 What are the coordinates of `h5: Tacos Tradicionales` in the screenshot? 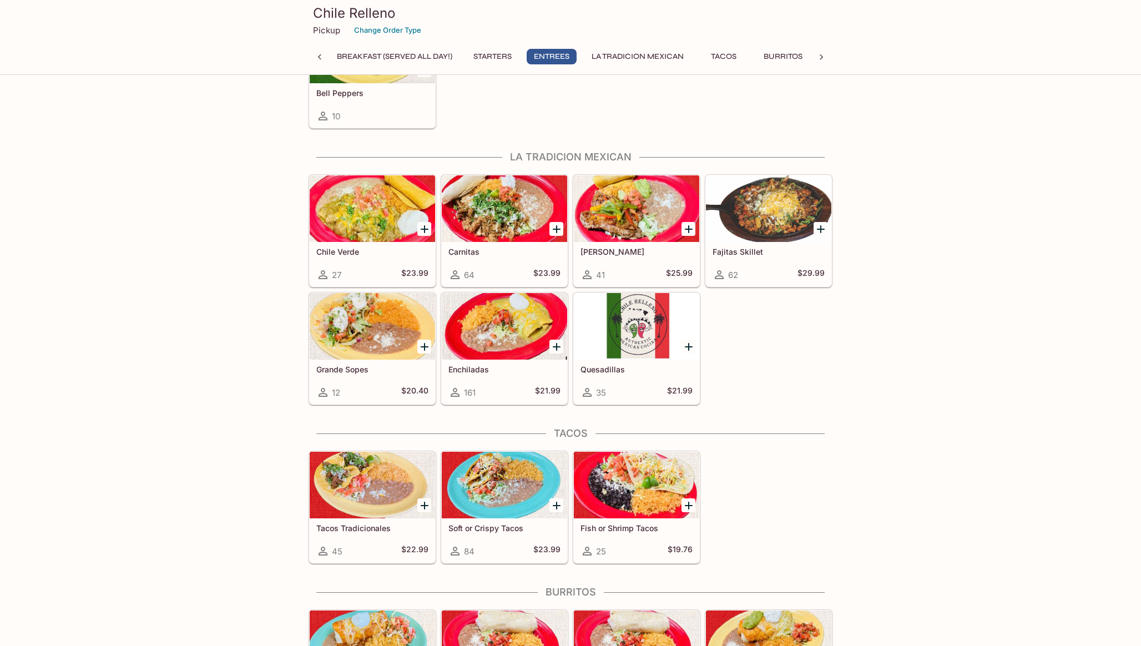 It's located at (372, 528).